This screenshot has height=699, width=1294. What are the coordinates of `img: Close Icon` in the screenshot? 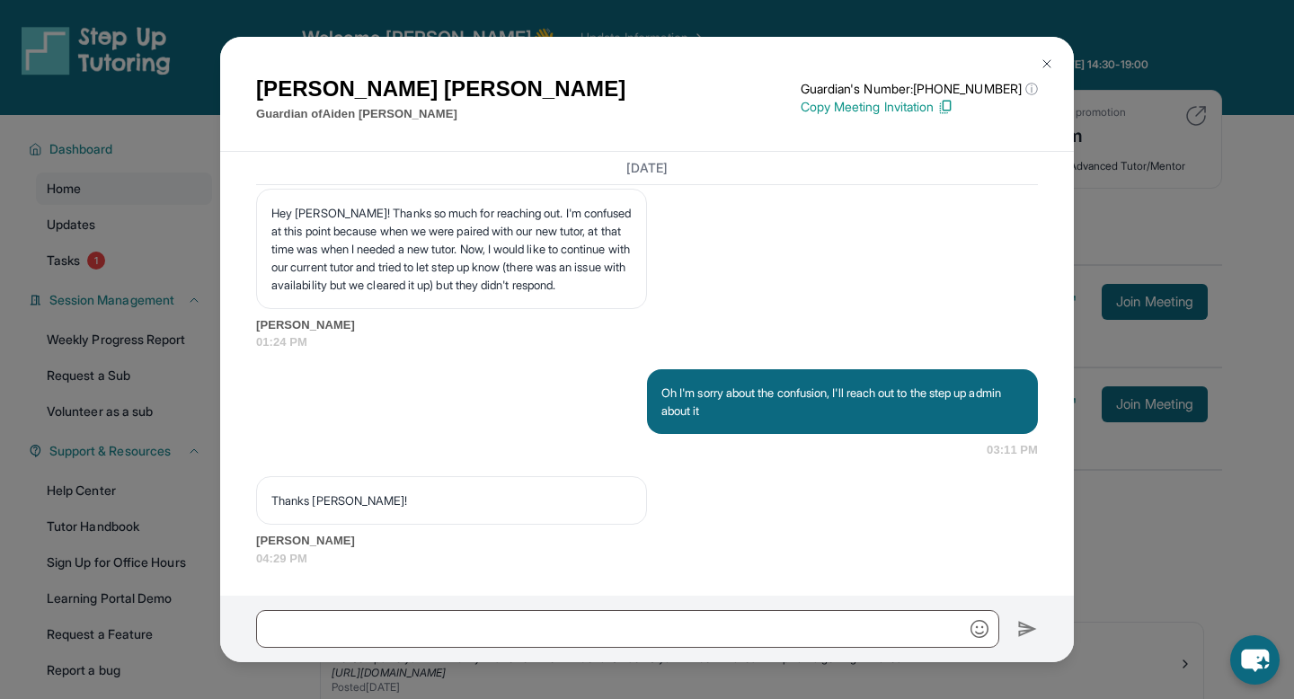 It's located at (1047, 64).